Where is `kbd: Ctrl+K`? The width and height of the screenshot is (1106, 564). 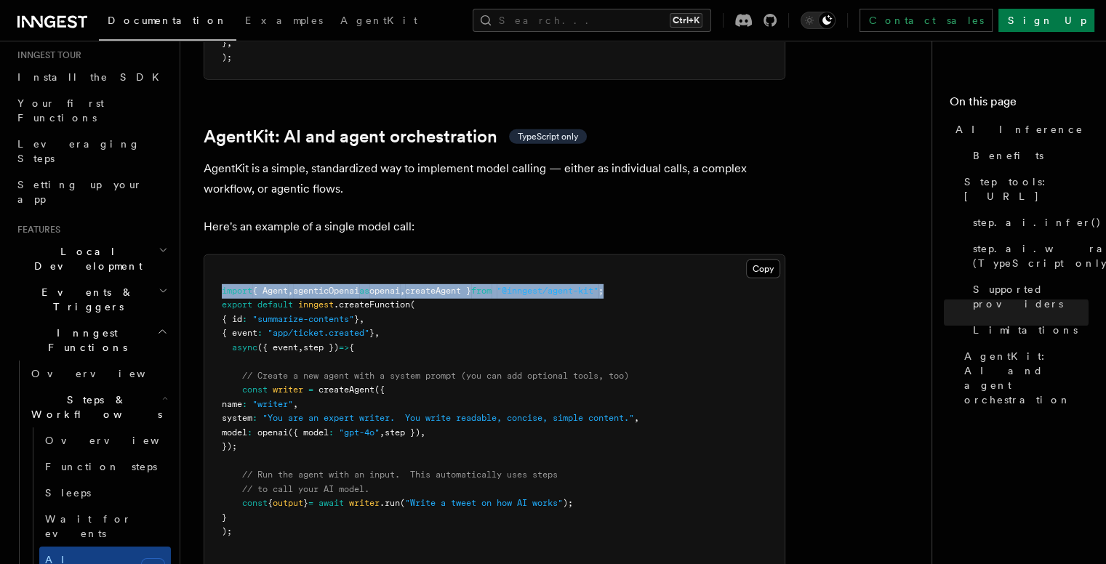
kbd: Ctrl+K is located at coordinates (686, 20).